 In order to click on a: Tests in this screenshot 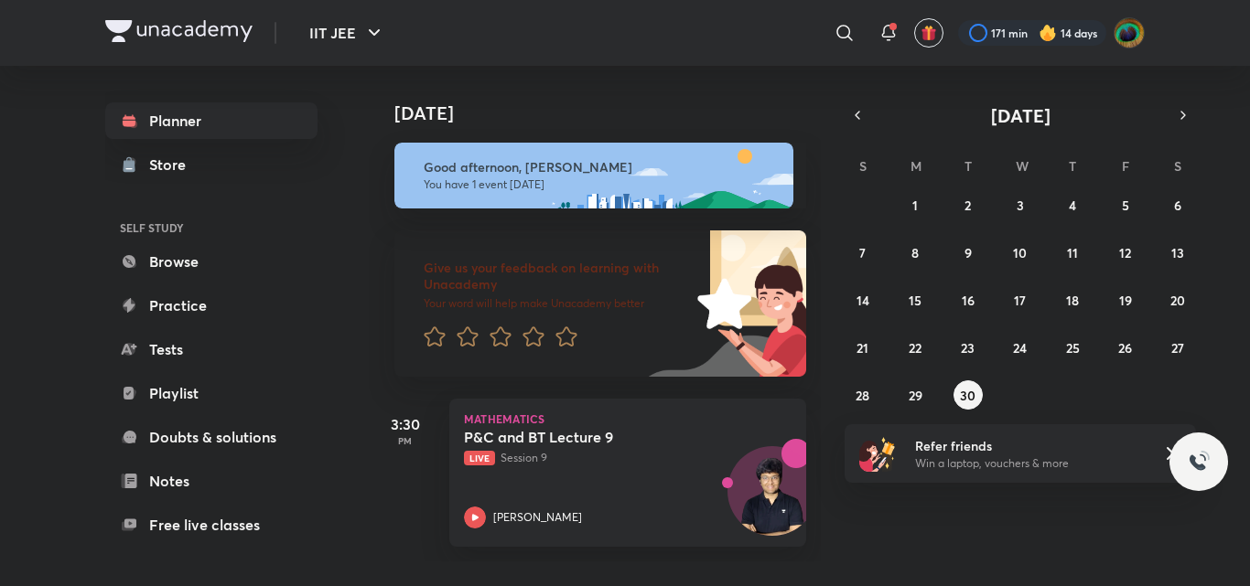, I will do `click(211, 349)`.